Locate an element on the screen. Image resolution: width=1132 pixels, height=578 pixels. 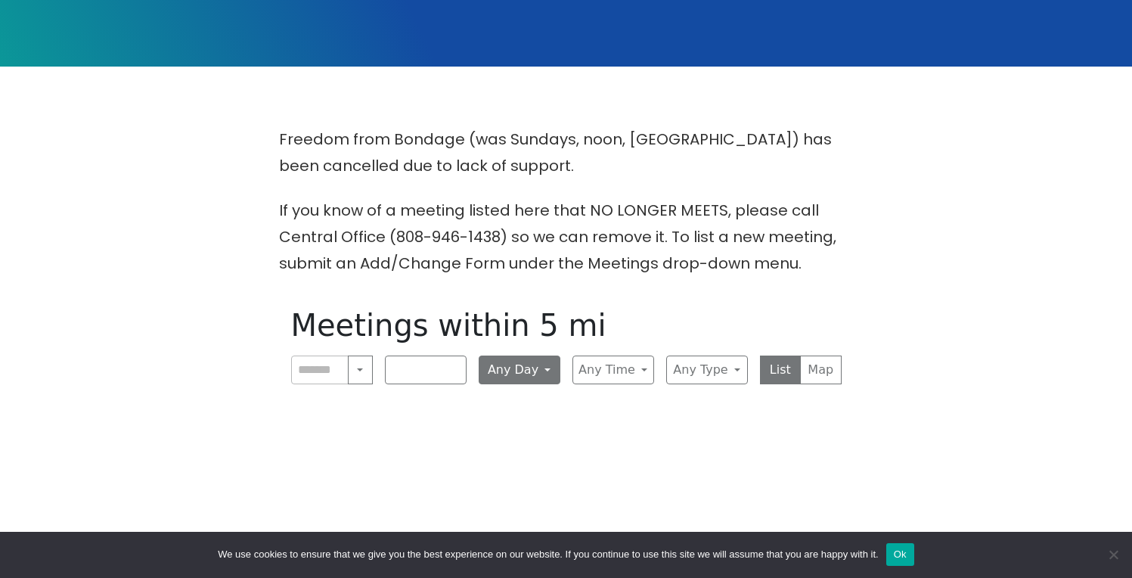
button: Near Me is located at coordinates (360, 370).